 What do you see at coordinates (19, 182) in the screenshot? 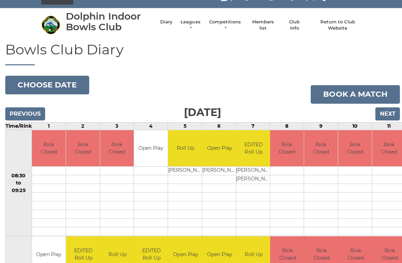
I see `td: 08:30 to 09:25` at bounding box center [19, 182].